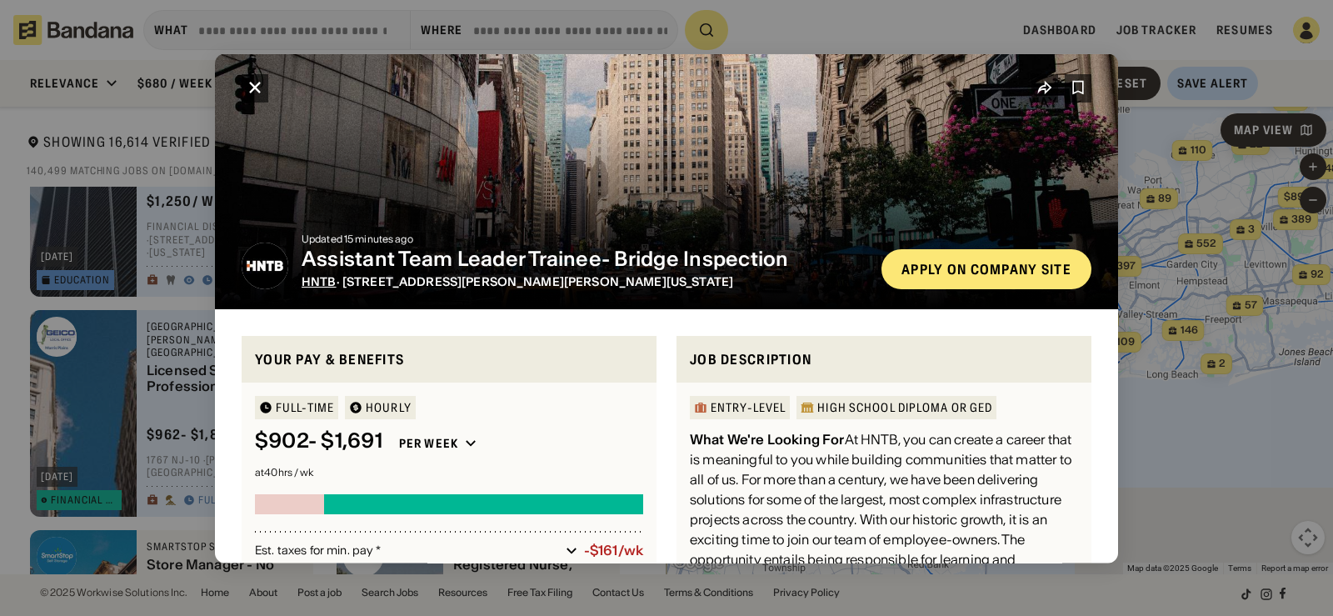 This screenshot has width=1333, height=616. Describe the element at coordinates (449, 358) in the screenshot. I see `div: Your pay & benefits` at that location.